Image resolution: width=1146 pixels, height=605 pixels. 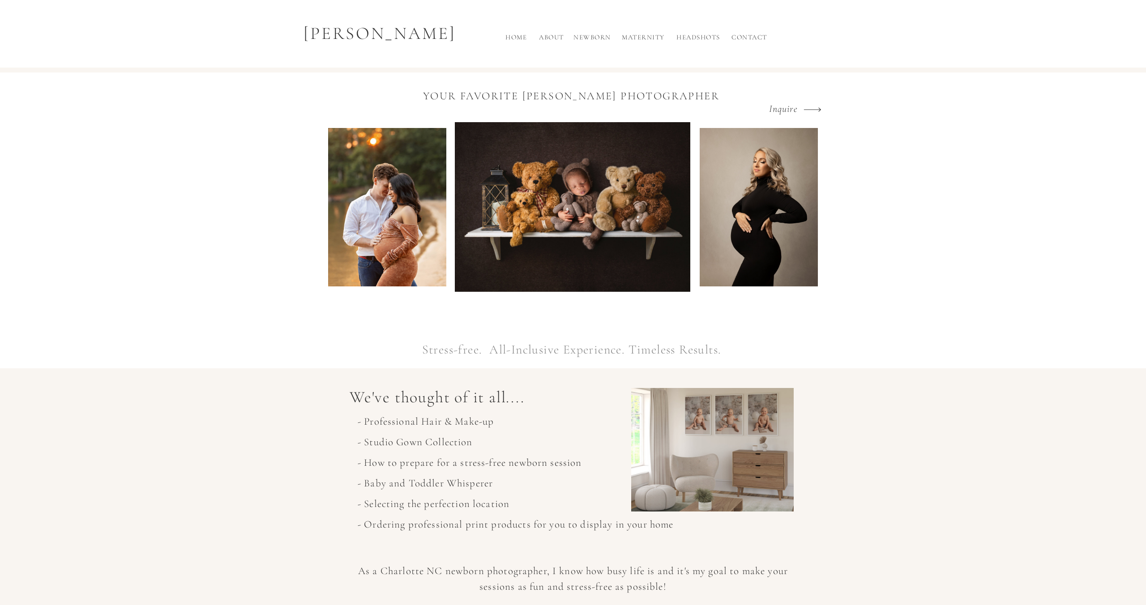 I want to click on h2: Newborn, so click(x=592, y=39).